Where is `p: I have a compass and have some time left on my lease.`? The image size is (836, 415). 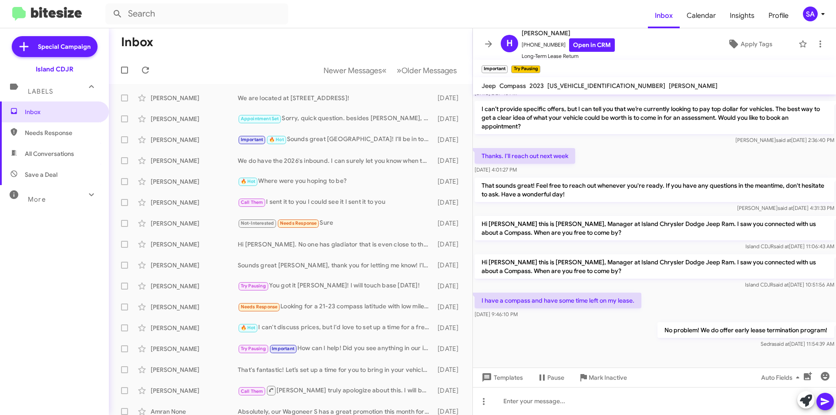 p: I have a compass and have some time left on my lease. is located at coordinates (558, 301).